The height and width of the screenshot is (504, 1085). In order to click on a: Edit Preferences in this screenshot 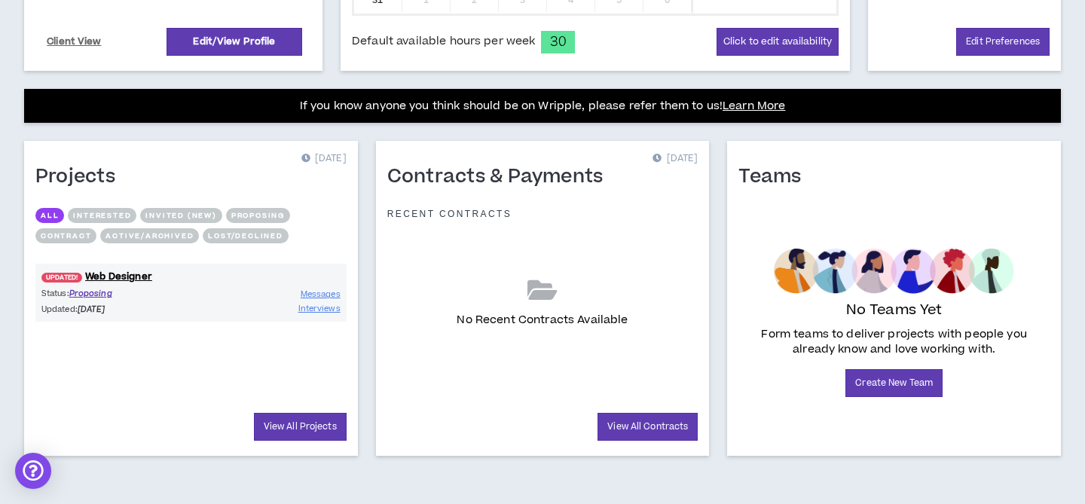, I will do `click(1003, 41)`.